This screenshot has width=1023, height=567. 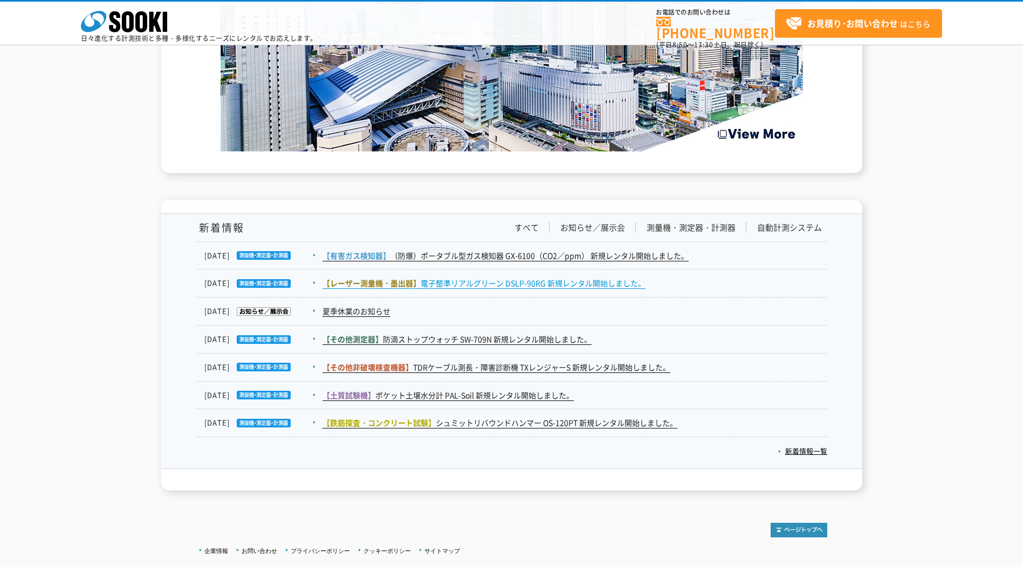 What do you see at coordinates (798, 530) in the screenshot?
I see `img: トップページへ` at bounding box center [798, 530].